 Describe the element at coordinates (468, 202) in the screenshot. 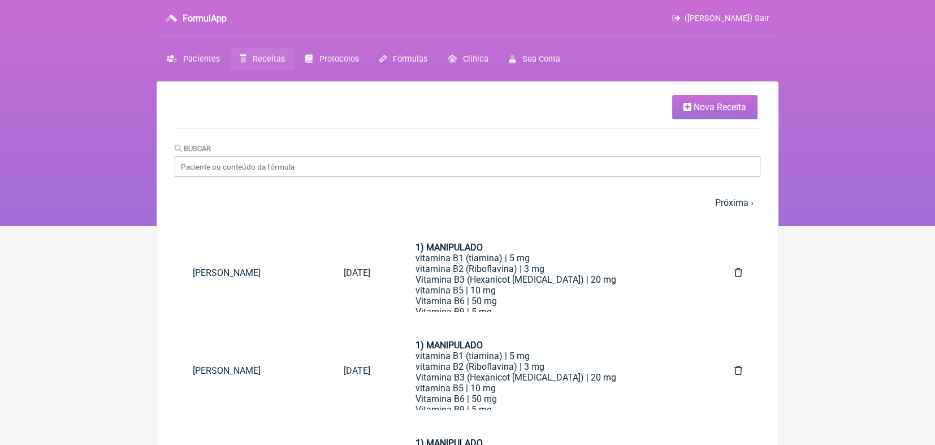

I see `nav: pager` at that location.